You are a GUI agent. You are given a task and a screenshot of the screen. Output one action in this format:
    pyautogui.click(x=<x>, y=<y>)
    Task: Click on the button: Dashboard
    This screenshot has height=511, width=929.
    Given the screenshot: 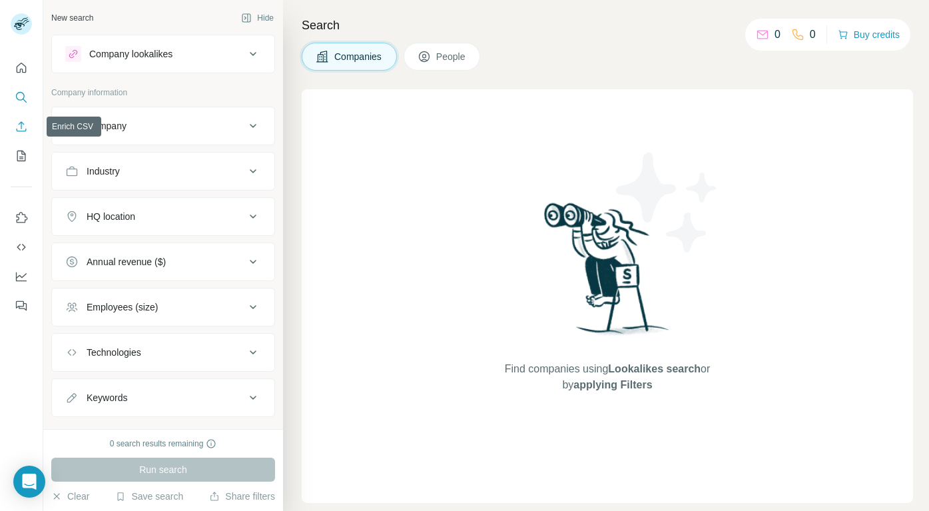 What is the action you would take?
    pyautogui.click(x=21, y=276)
    